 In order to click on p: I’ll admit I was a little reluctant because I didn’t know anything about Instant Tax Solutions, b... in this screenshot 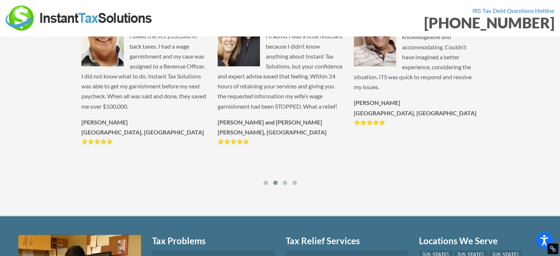, I will do `click(280, 71)`.